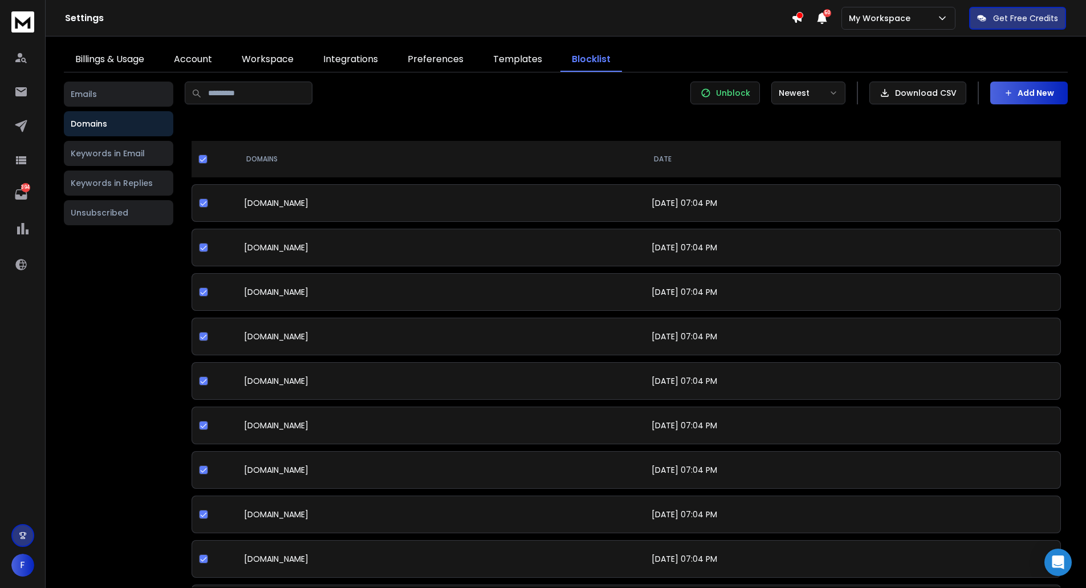 The height and width of the screenshot is (588, 1086). What do you see at coordinates (435, 60) in the screenshot?
I see `a: Preferences` at bounding box center [435, 60].